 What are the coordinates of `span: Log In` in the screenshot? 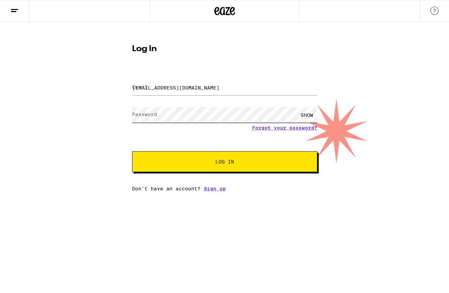 It's located at (224, 162).